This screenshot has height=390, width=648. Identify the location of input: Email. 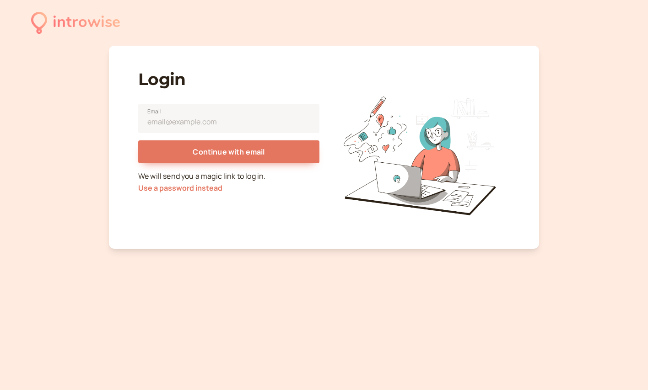
(229, 119).